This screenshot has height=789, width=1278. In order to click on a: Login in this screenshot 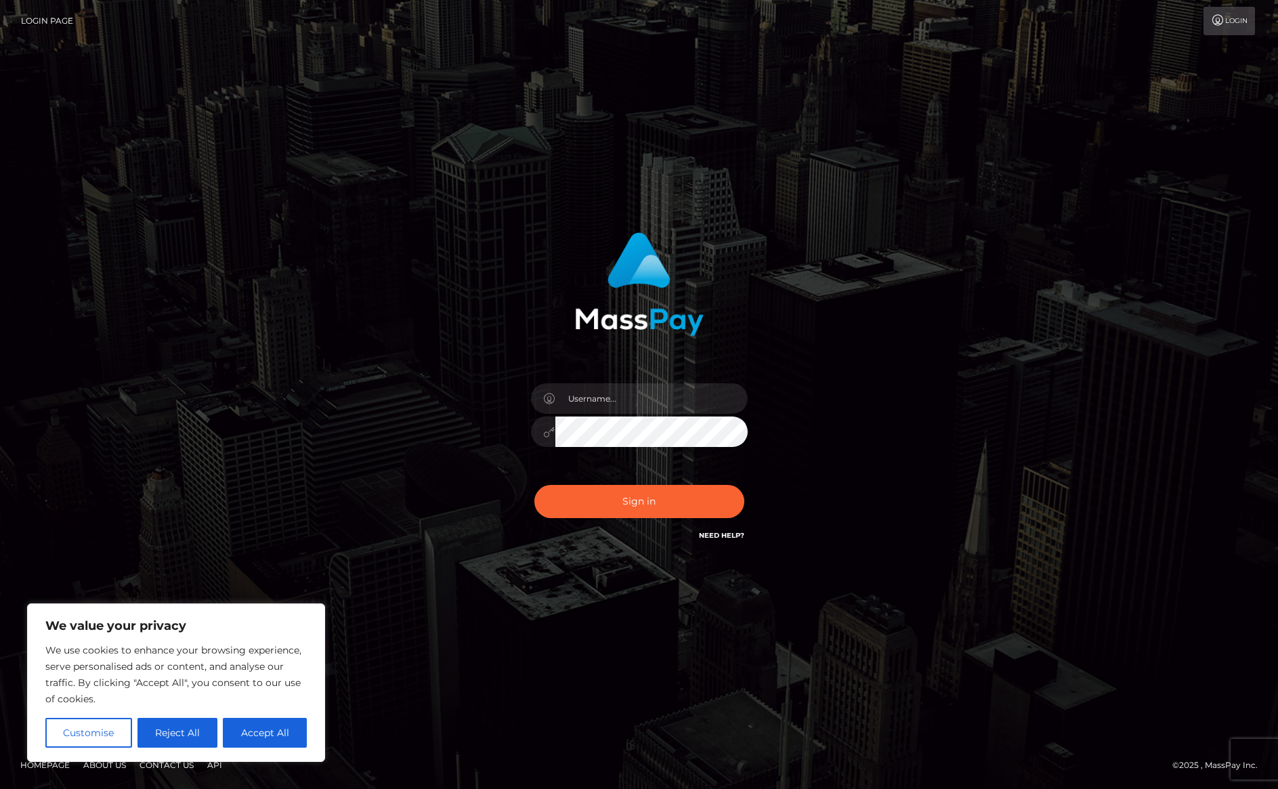, I will do `click(1229, 21)`.